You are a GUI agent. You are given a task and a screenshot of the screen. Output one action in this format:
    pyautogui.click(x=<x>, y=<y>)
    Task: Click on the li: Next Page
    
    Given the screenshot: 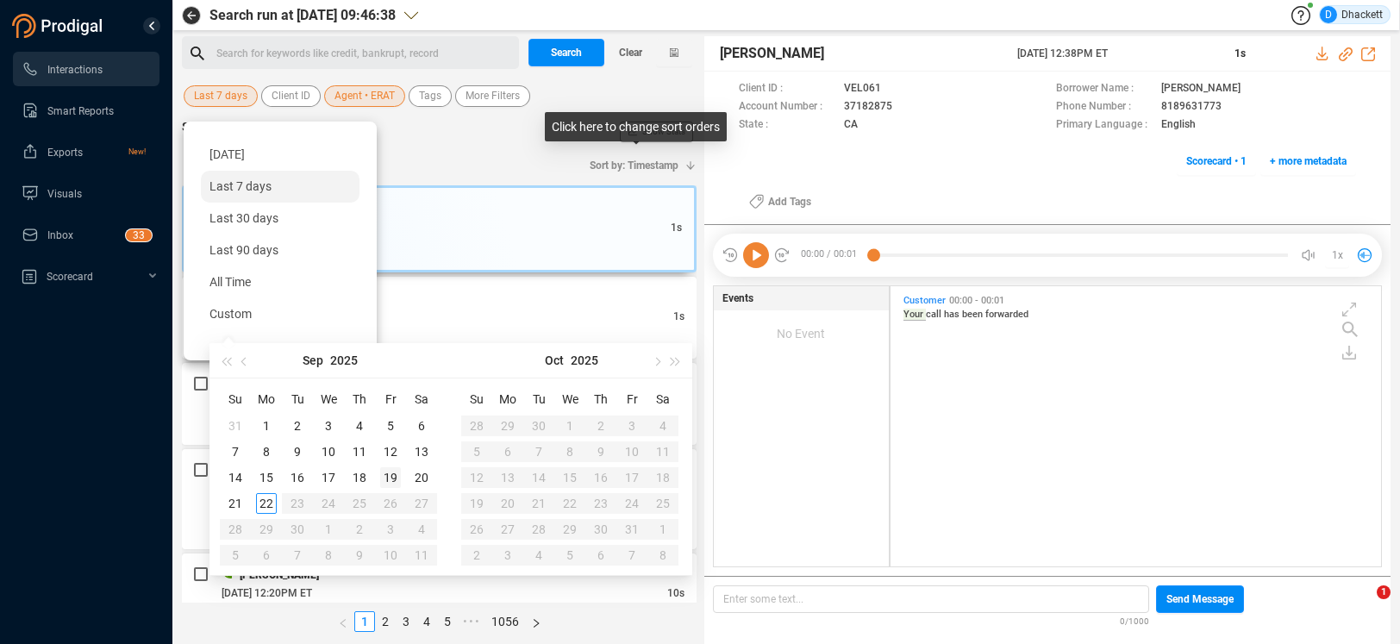 What is the action you would take?
    pyautogui.click(x=536, y=622)
    